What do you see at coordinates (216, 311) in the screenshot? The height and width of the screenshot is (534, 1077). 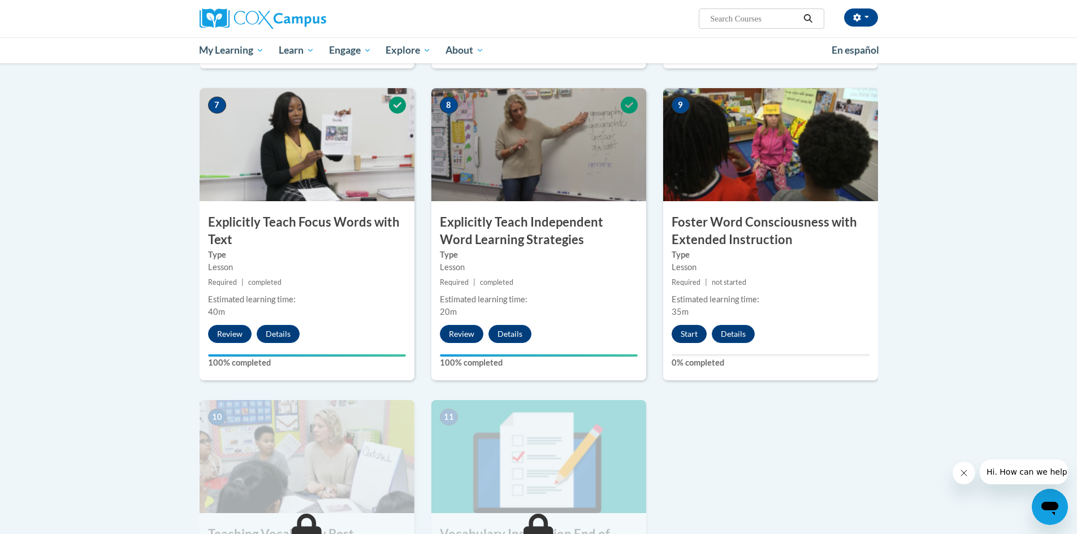 I see `span: 40m` at bounding box center [216, 311].